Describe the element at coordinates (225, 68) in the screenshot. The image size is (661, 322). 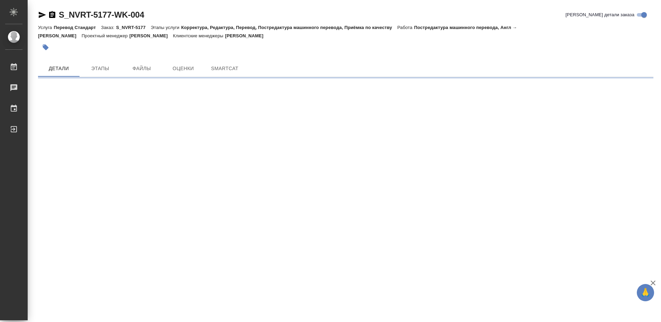
I see `span: SmartCat` at that location.